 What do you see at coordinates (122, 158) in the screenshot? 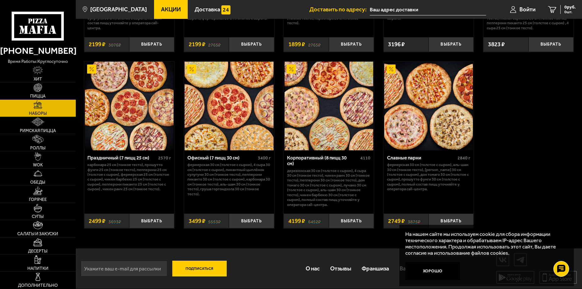
I see `div: Праздничный (7 пицц 25 см)` at bounding box center [122, 158].